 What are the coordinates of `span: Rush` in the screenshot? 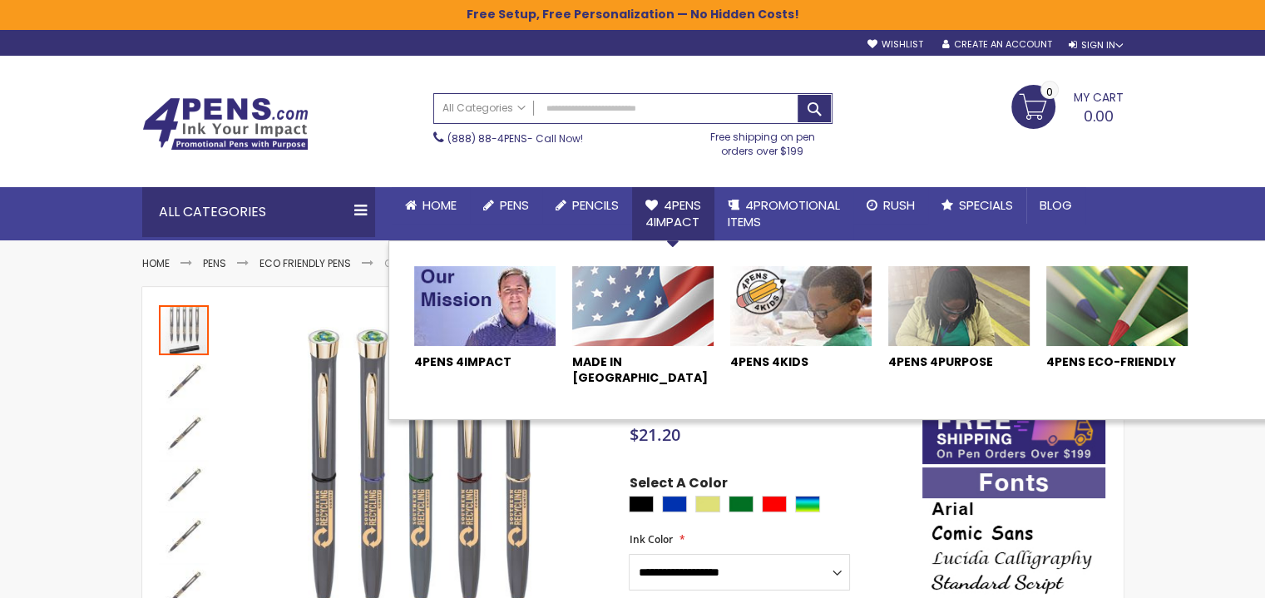 It's located at (899, 205).